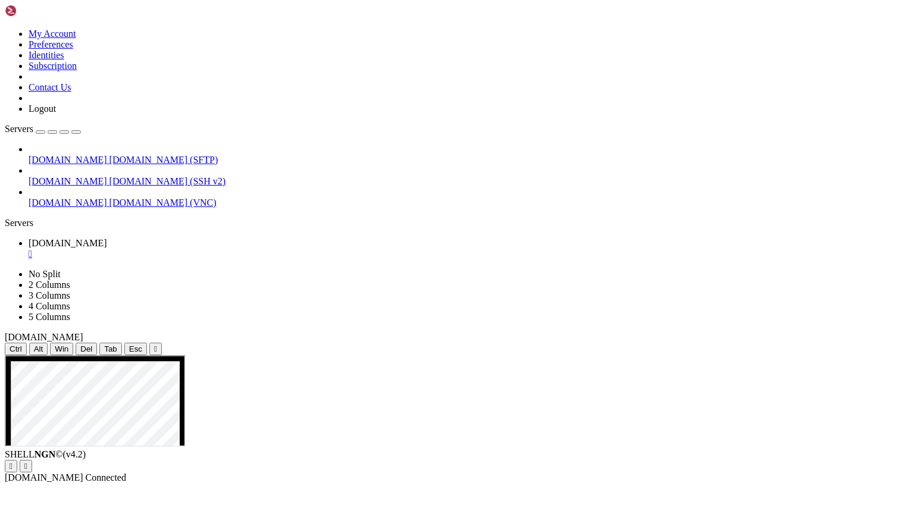  I want to click on span: Win, so click(61, 349).